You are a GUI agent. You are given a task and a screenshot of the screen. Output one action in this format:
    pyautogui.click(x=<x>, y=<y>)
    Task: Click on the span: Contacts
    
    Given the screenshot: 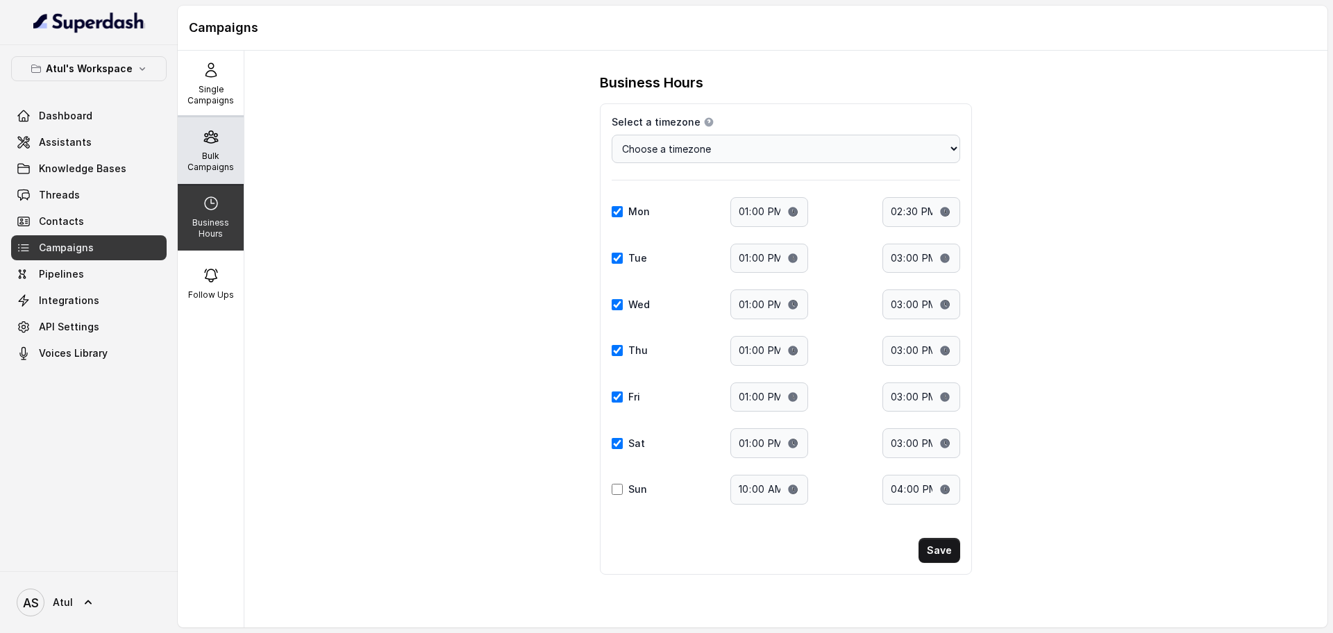 What is the action you would take?
    pyautogui.click(x=61, y=221)
    